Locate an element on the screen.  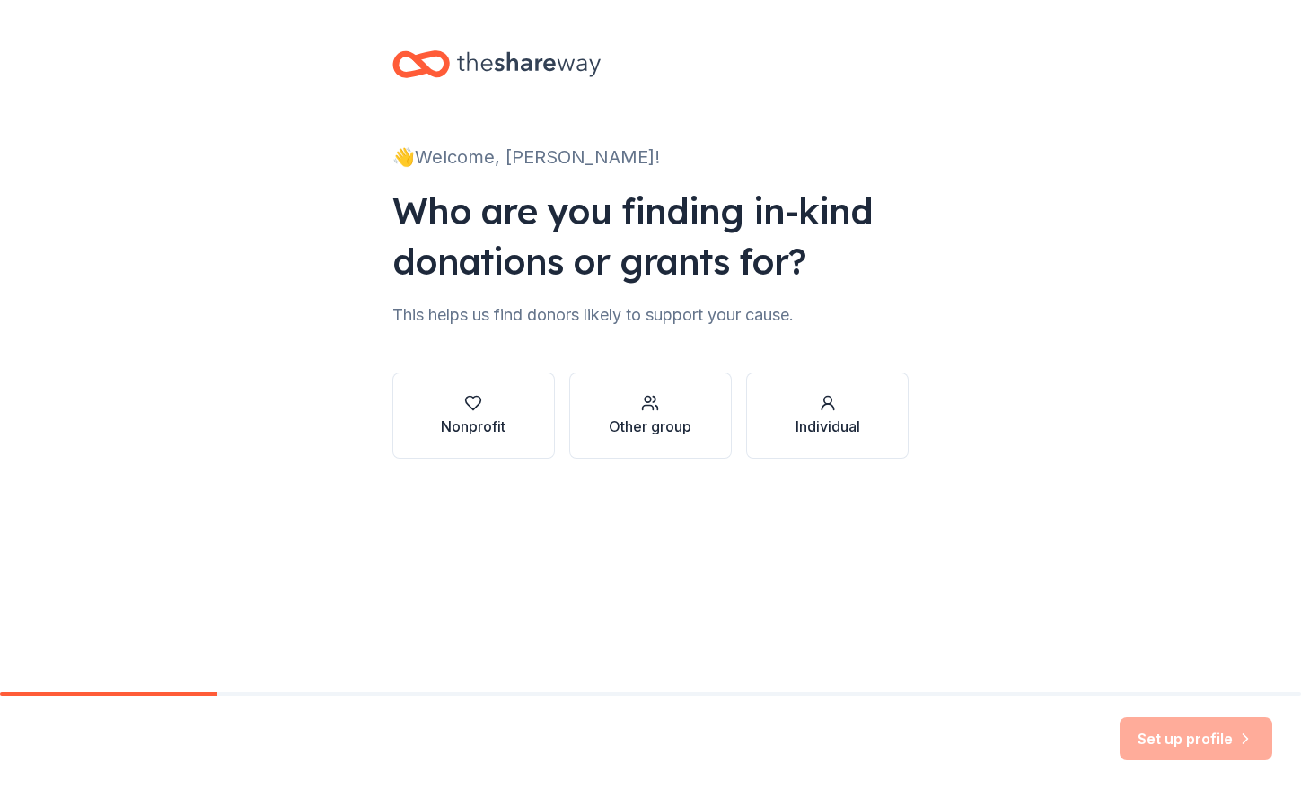
div: Other group is located at coordinates (650, 426).